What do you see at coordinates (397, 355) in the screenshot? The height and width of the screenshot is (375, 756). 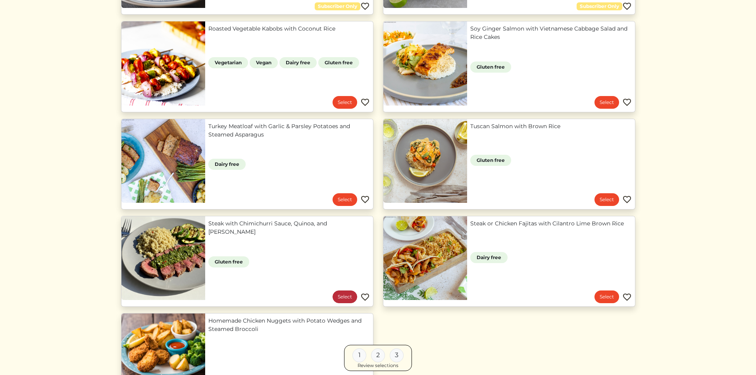 I see `div: 3` at bounding box center [397, 355].